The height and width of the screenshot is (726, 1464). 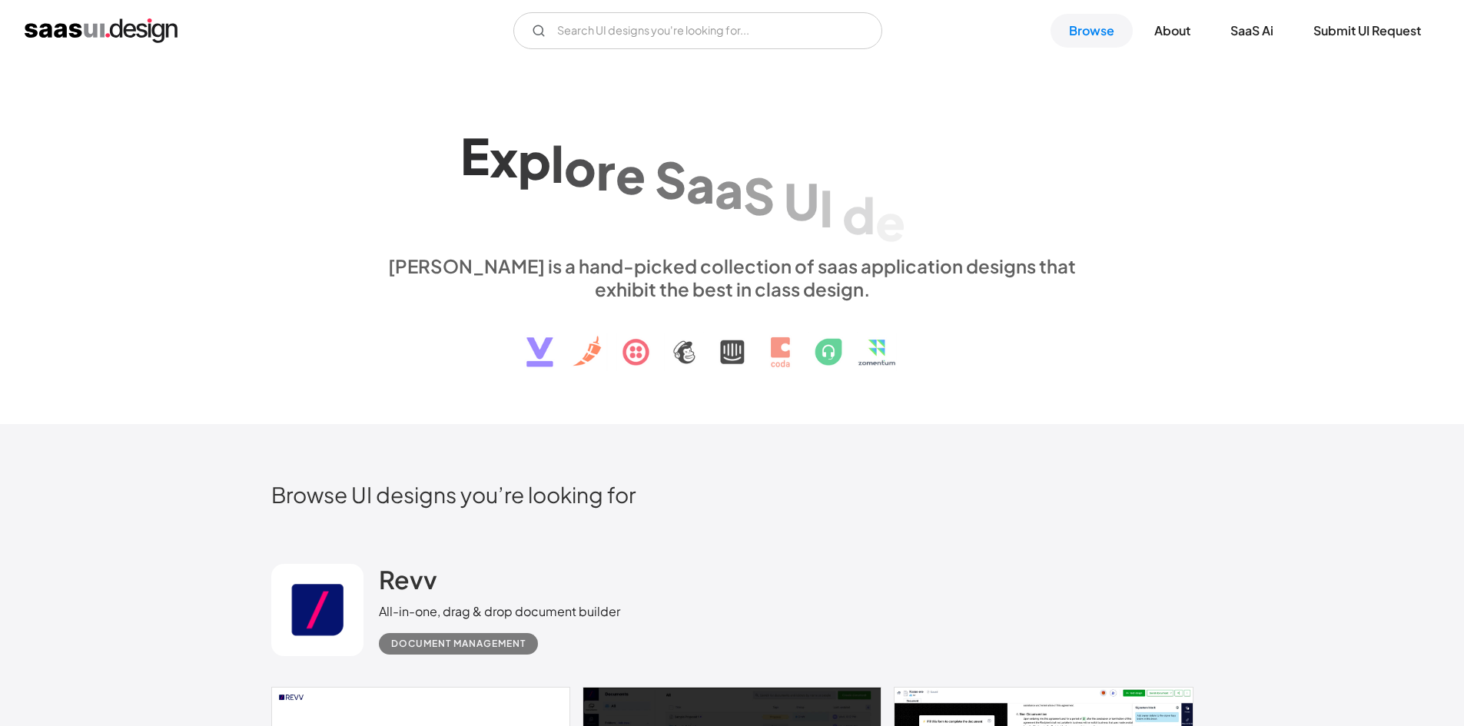 I want to click on h2: Browse UI designs you’re looking for, so click(x=732, y=494).